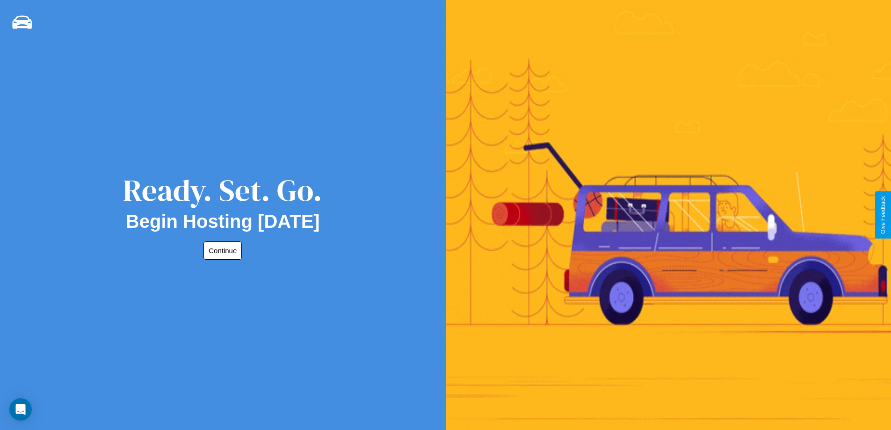  What do you see at coordinates (223, 250) in the screenshot?
I see `button: Continue` at bounding box center [223, 250].